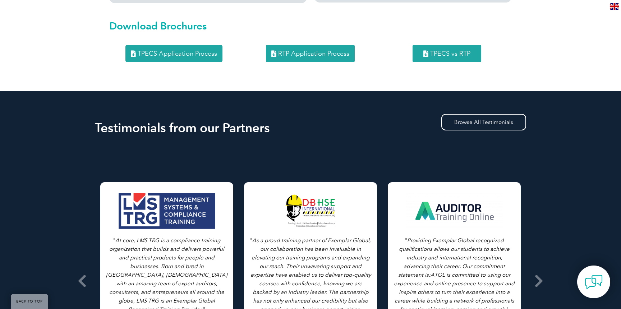  Describe the element at coordinates (614, 6) in the screenshot. I see `img: en` at that location.